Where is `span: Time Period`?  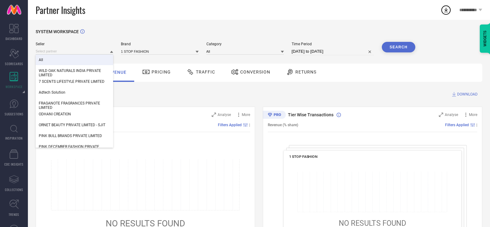 span: Time Period is located at coordinates (333, 44).